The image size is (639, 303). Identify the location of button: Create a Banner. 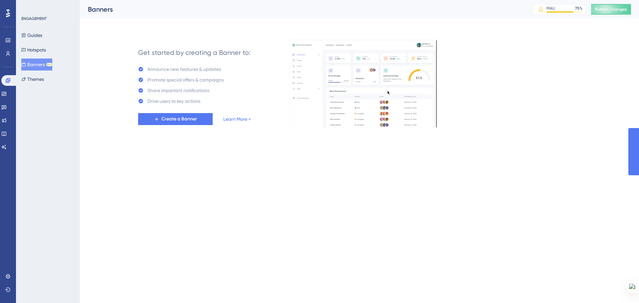
(175, 119).